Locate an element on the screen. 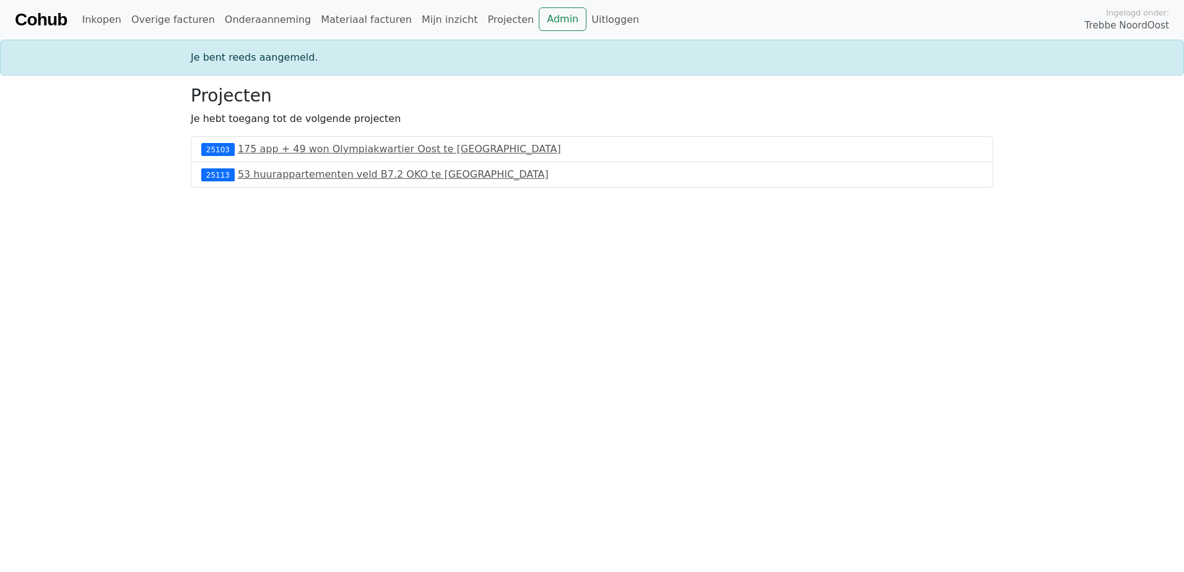  div: 25113 is located at coordinates (218, 175).